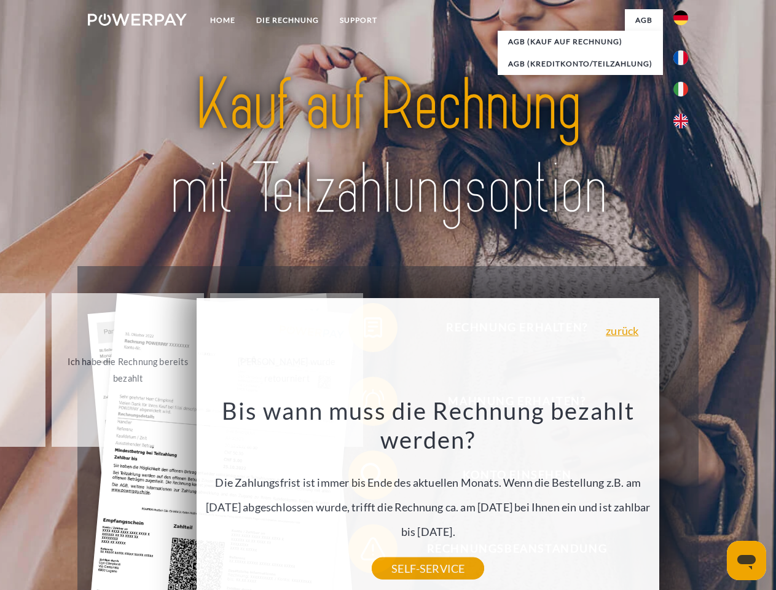 The height and width of the screenshot is (590, 776). Describe the element at coordinates (222, 20) in the screenshot. I see `a: Home` at that location.